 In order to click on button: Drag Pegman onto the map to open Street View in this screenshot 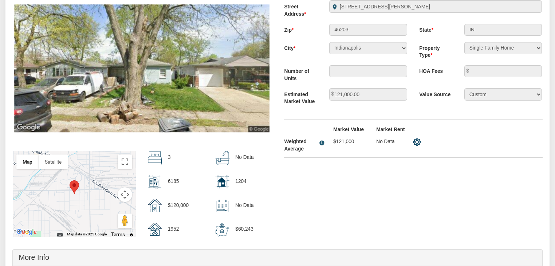, I will do `click(125, 221)`.